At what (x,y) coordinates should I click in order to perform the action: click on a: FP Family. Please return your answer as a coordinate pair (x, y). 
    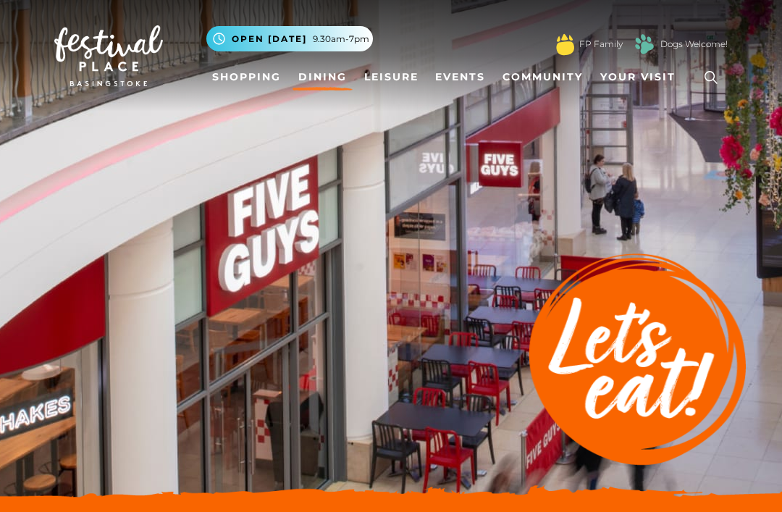
    Looking at the image, I should click on (601, 44).